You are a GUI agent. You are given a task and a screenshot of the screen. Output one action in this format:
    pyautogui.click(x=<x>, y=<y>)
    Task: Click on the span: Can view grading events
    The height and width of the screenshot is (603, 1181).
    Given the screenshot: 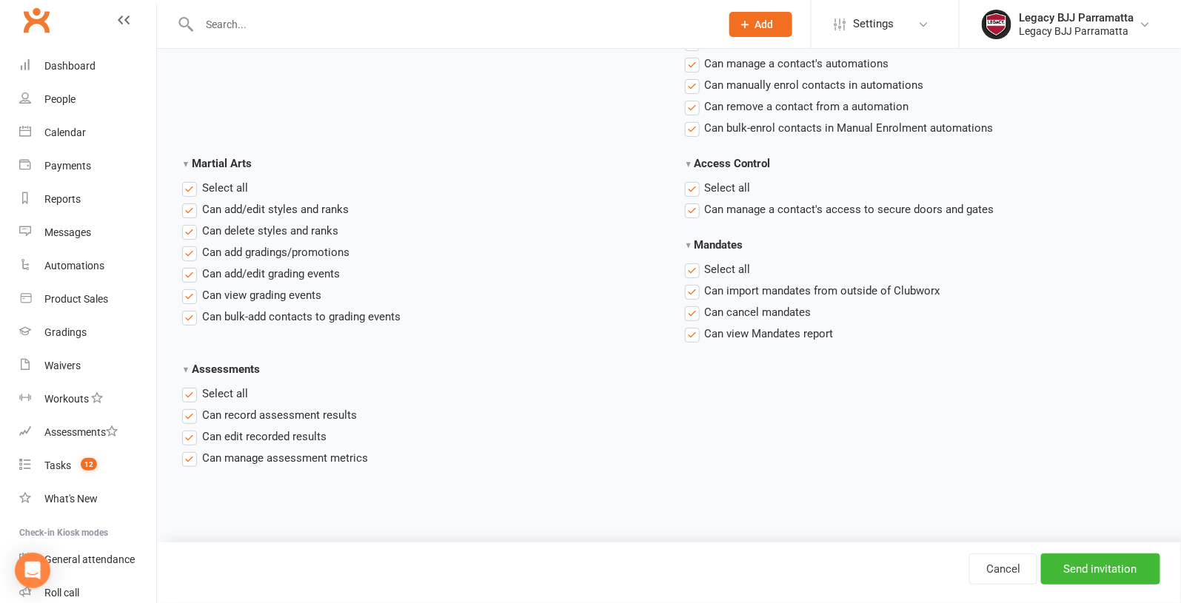 What is the action you would take?
    pyautogui.click(x=261, y=294)
    